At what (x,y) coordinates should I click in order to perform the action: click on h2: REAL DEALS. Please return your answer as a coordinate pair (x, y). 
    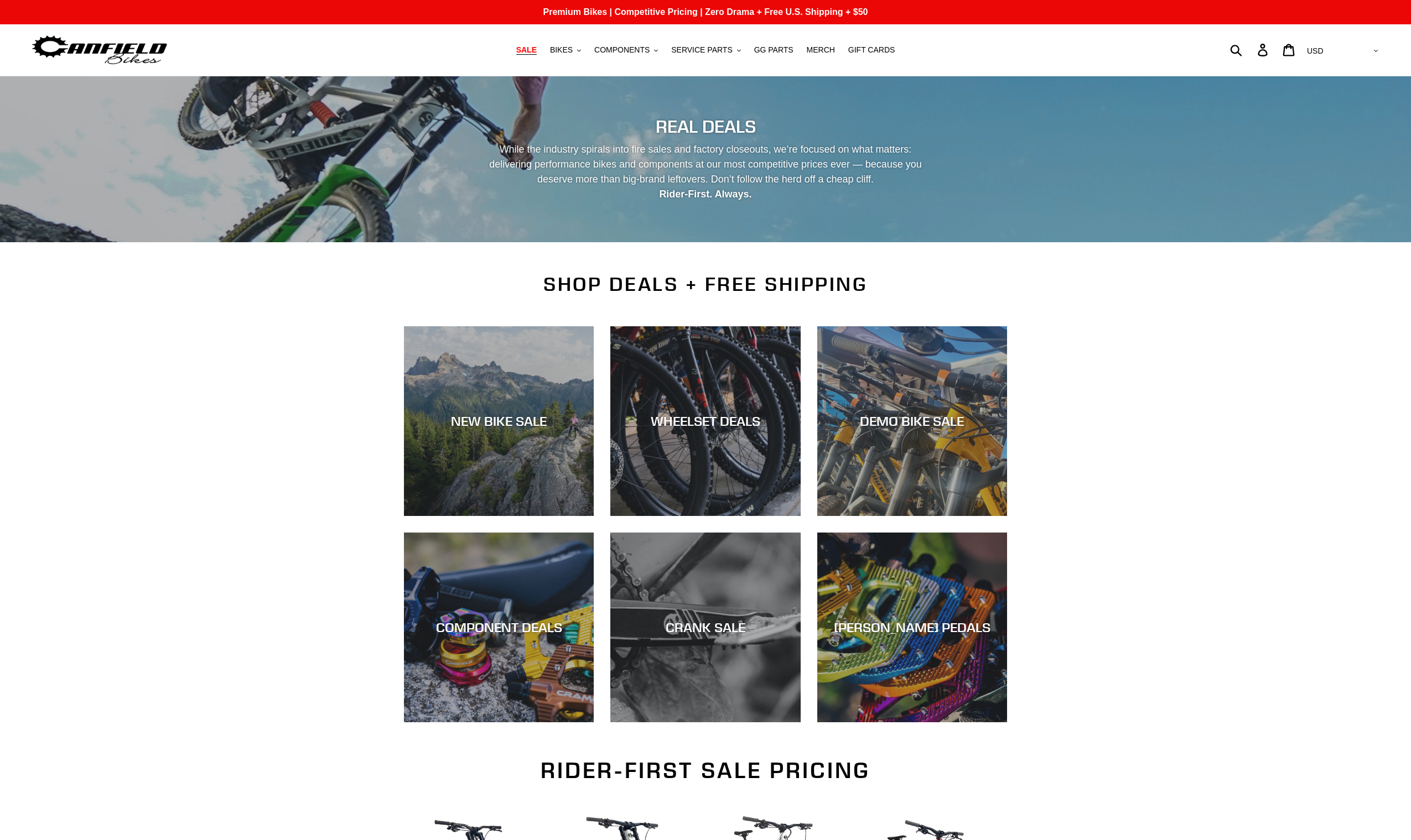
    Looking at the image, I should click on (706, 127).